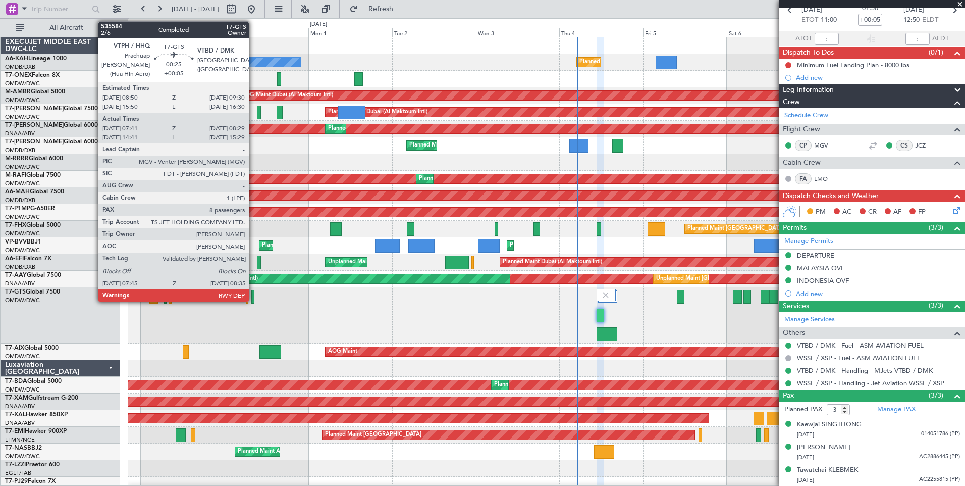 This screenshot has height=486, width=965. What do you see at coordinates (810, 319) in the screenshot?
I see `a: Manage Services` at bounding box center [810, 319].